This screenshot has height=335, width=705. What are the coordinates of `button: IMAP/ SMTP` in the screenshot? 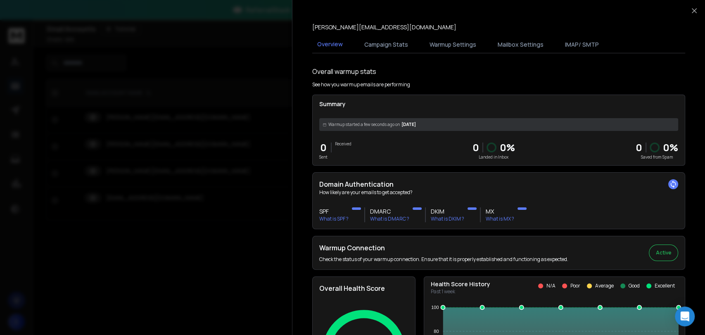 It's located at (582, 45).